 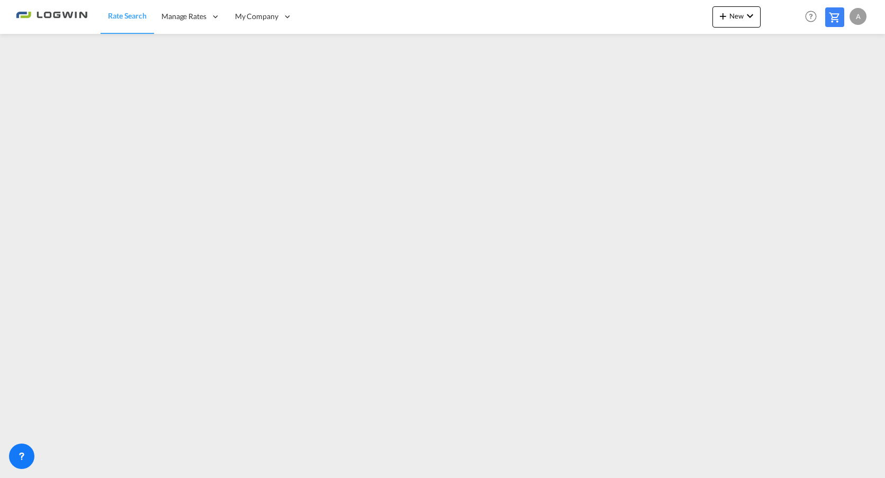 What do you see at coordinates (736, 16) in the screenshot?
I see `span: New` at bounding box center [736, 16].